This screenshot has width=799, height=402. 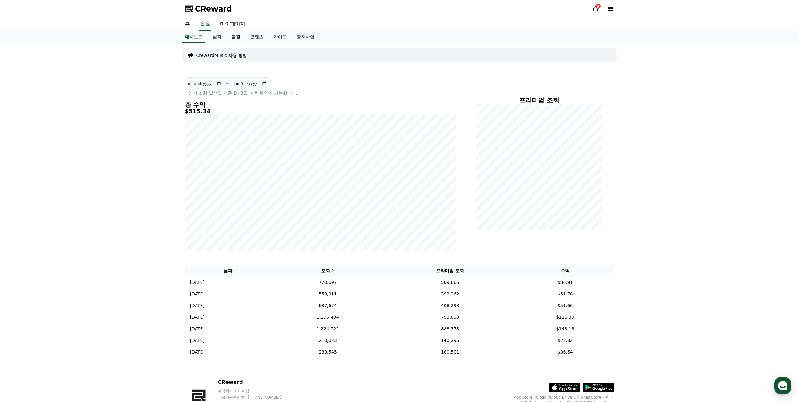 What do you see at coordinates (539, 100) in the screenshot?
I see `h4: 프리미엄 조회` at bounding box center [539, 100].